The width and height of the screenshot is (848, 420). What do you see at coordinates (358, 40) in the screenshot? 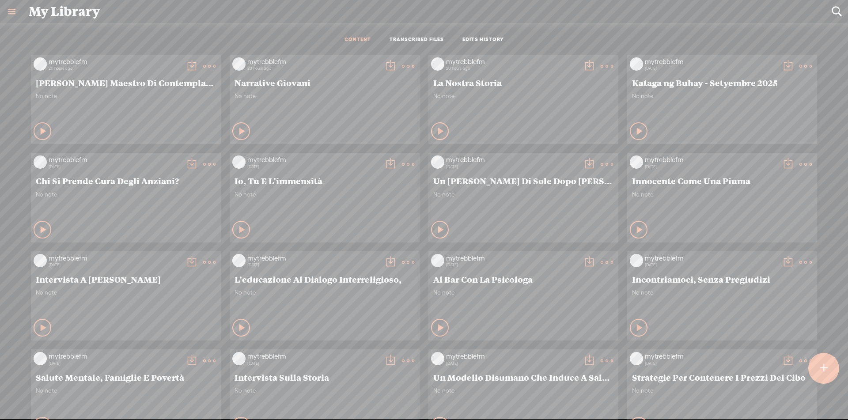
I see `a: CONTENT` at bounding box center [358, 40].